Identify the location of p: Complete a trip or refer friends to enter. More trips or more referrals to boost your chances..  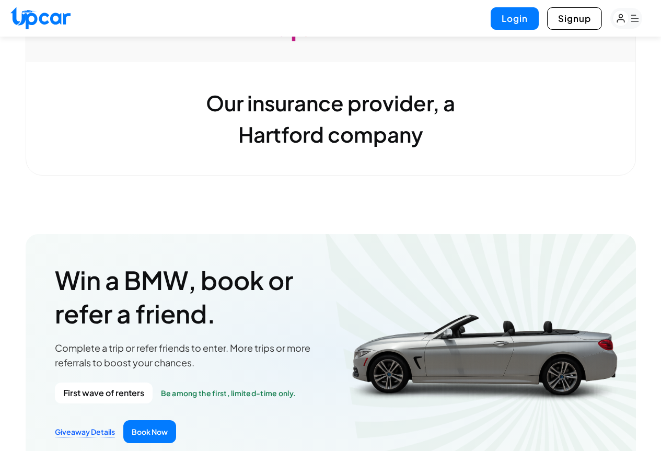
(193, 356).